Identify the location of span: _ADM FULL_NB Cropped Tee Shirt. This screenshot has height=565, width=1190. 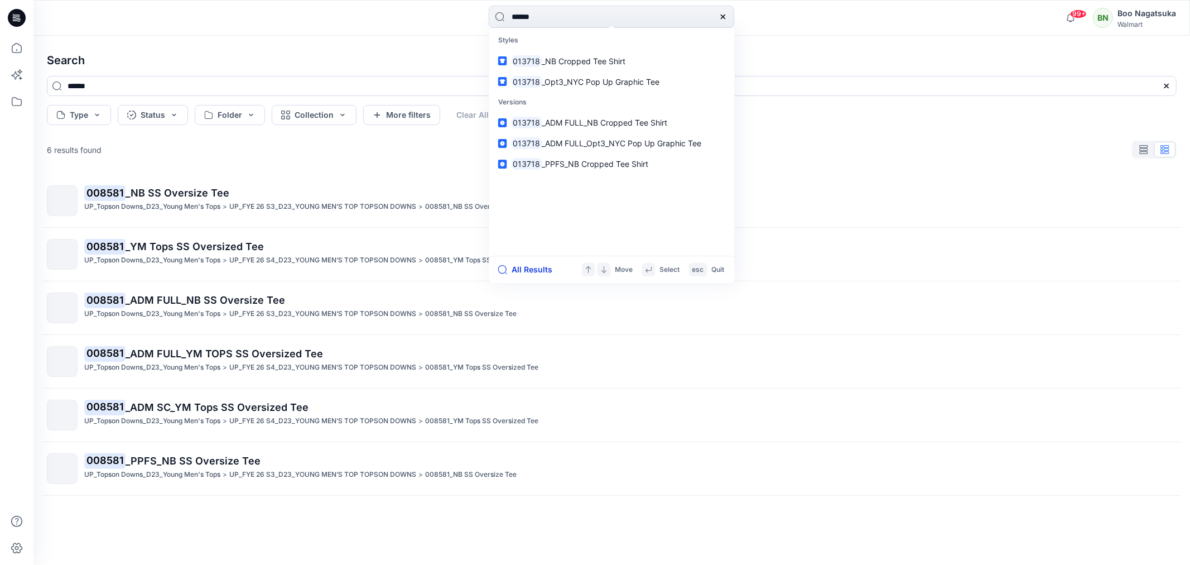
(604, 122).